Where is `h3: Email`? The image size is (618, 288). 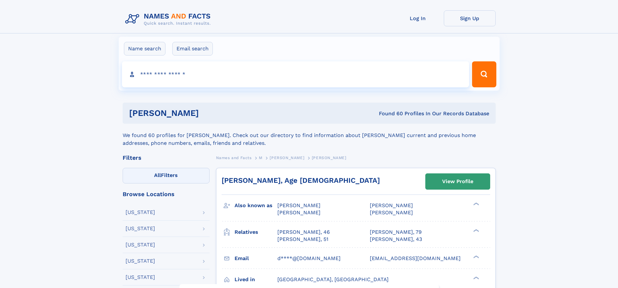
h3: Email is located at coordinates (256, 258).